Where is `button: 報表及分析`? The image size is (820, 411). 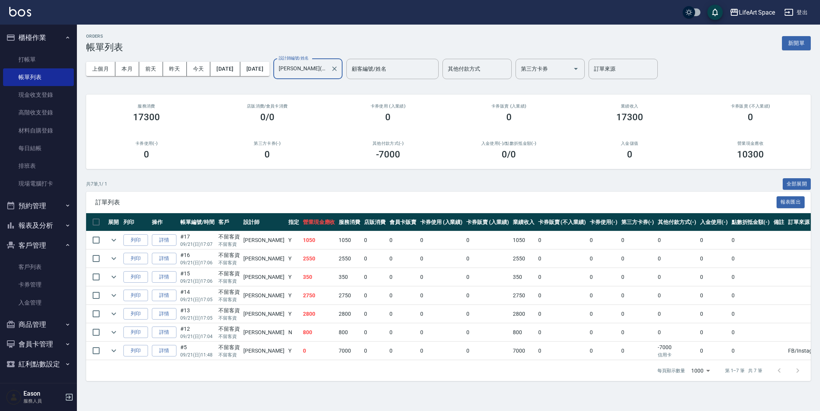
button: 報表及分析 is located at coordinates (38, 226).